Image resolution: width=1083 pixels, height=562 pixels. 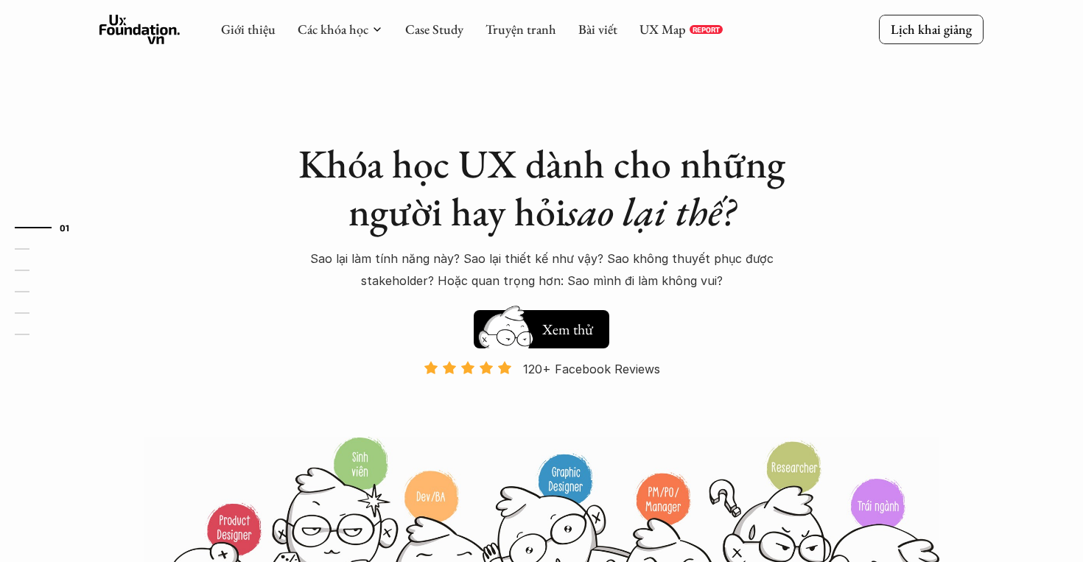 What do you see at coordinates (592, 369) in the screenshot?
I see `p: 120+ Facebook Reviews` at bounding box center [592, 369].